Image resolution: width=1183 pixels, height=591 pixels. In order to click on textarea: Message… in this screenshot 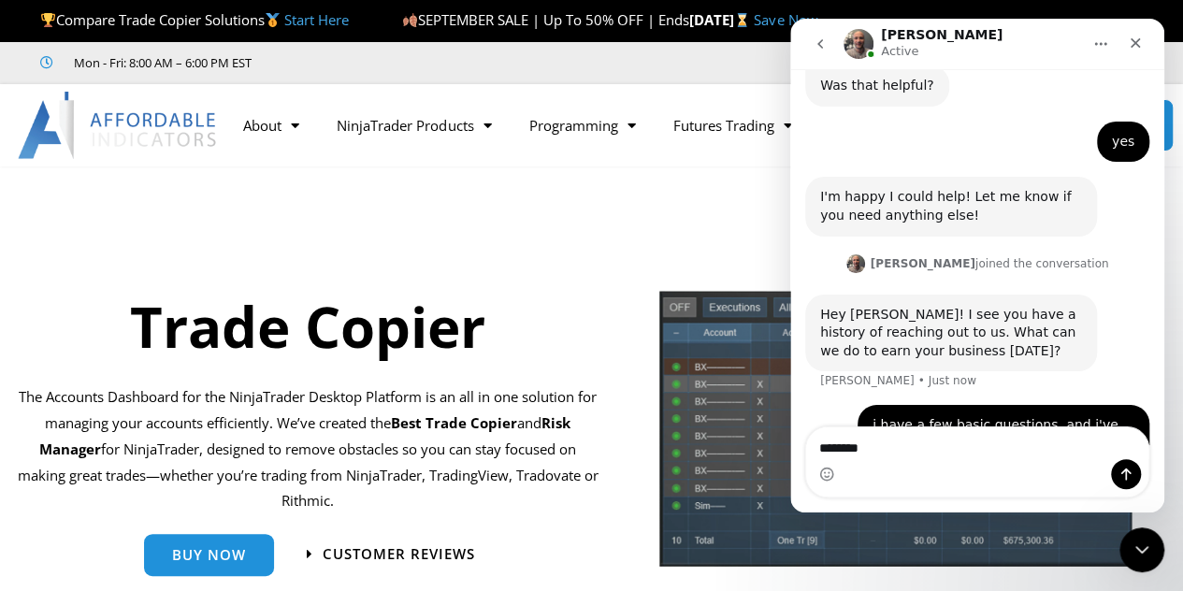, I will do `click(187, 424)`.